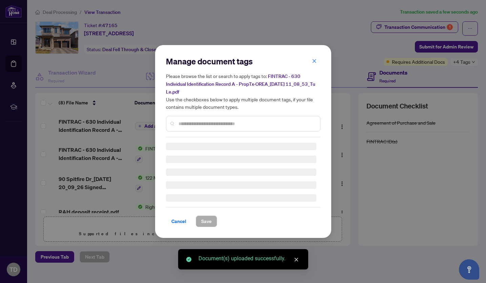 The height and width of the screenshot is (283, 486). I want to click on button: Cancel, so click(179, 221).